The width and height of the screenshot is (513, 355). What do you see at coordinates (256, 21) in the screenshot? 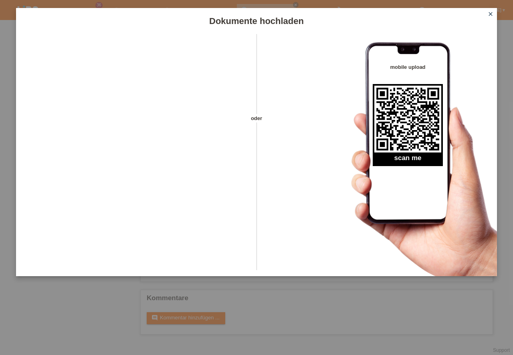
I see `h1: Dokumente hochladen` at bounding box center [256, 21].